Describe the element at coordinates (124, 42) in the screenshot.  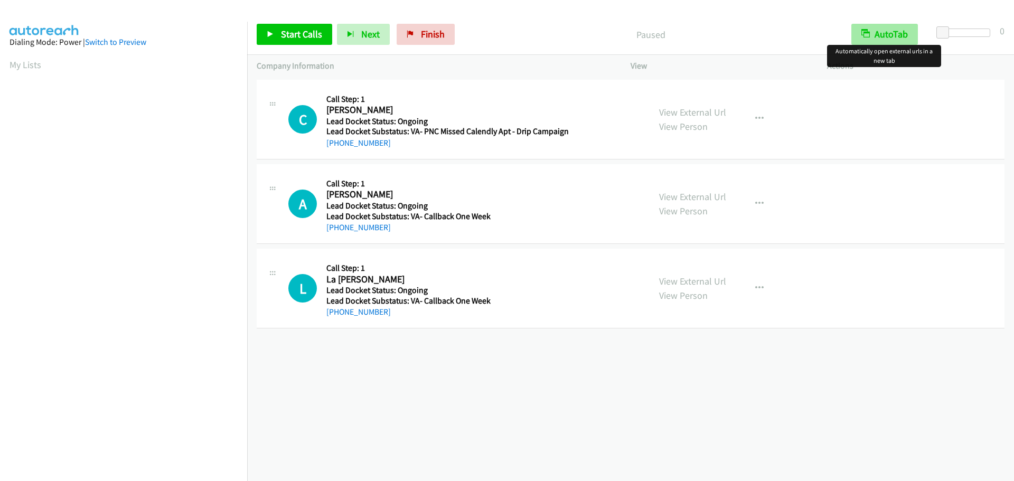
I see `div: Dialing Mode: Power |` at that location.